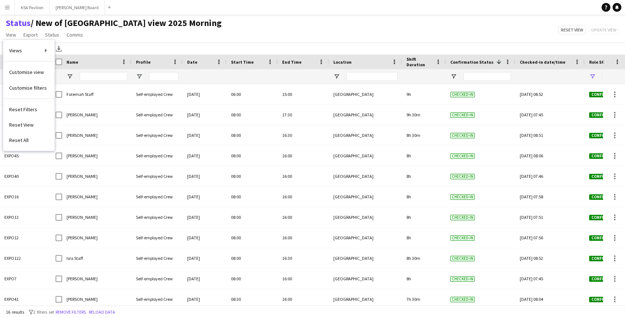 The image size is (625, 318). What do you see at coordinates (11, 35) in the screenshot?
I see `a: View` at bounding box center [11, 35].